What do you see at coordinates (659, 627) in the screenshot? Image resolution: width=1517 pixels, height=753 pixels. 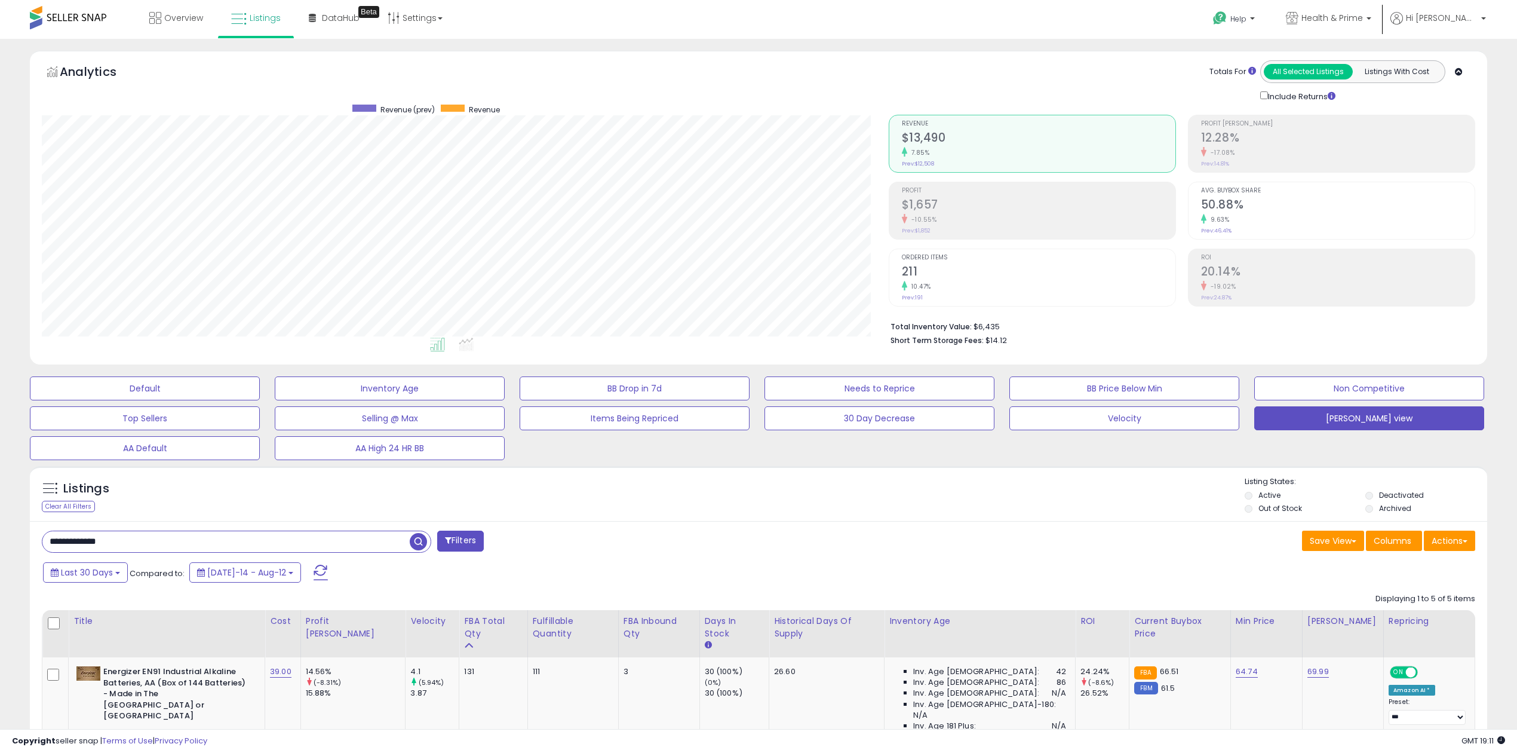 I see `div: FBA inbound Qty` at bounding box center [659, 627].